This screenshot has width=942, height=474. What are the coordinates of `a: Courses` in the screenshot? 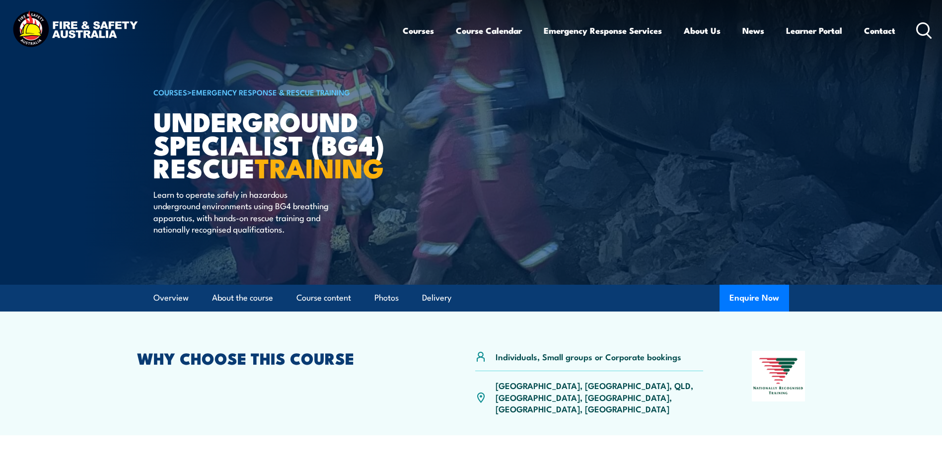 It's located at (418, 30).